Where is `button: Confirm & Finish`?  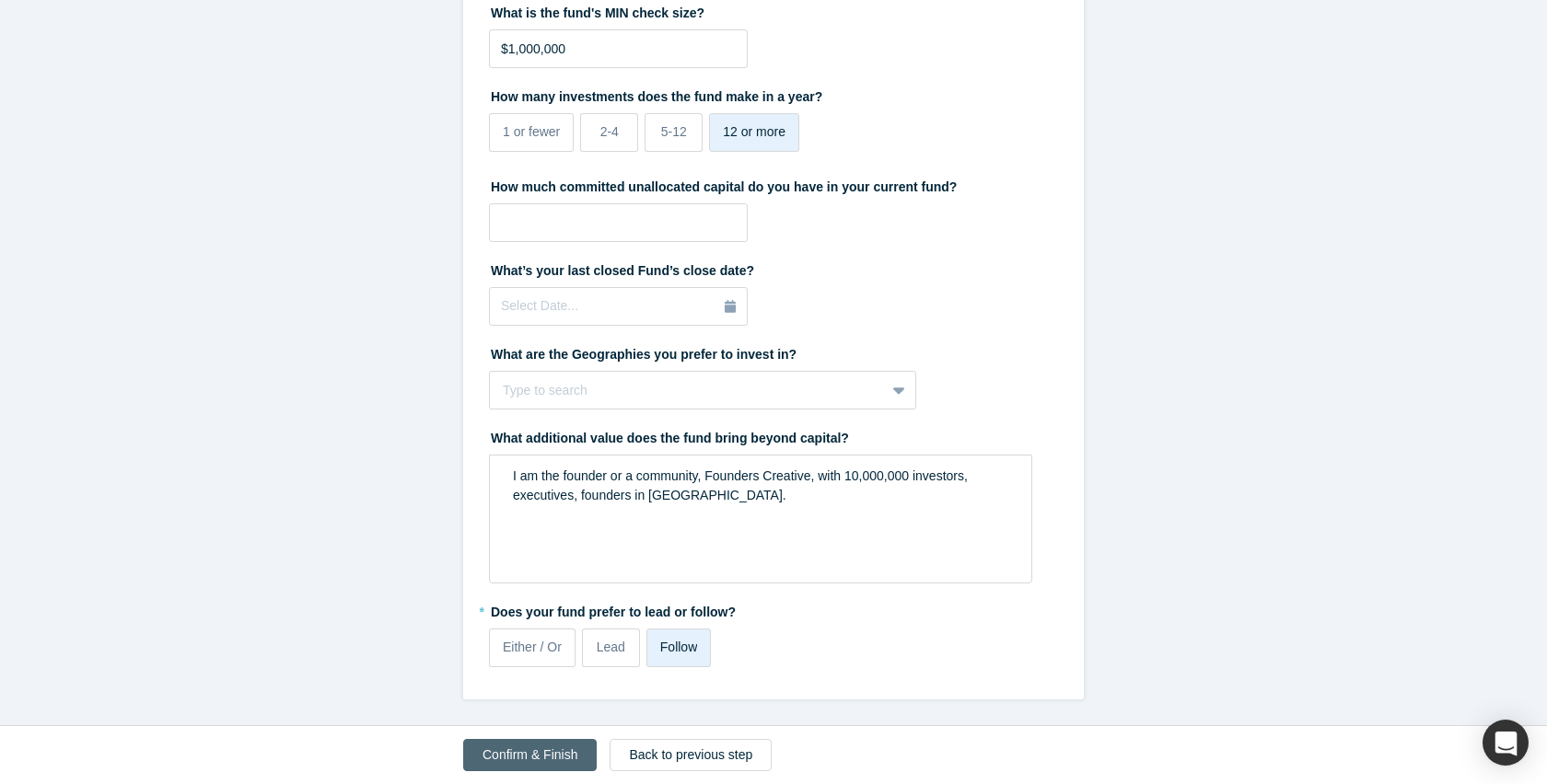
button: Confirm & Finish is located at coordinates (530, 754).